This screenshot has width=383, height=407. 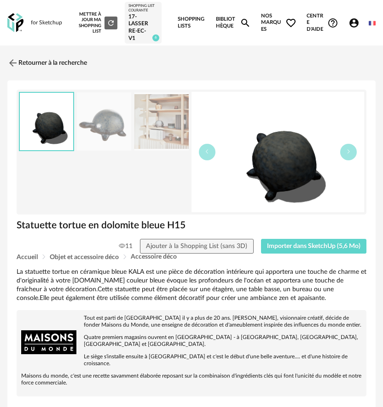 I want to click on span: Heart Outline icon, so click(x=291, y=23).